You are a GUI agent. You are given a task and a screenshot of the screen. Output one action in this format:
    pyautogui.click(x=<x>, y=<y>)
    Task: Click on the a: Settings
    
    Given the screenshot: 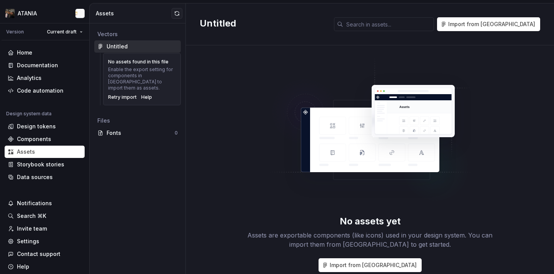 What is the action you would take?
    pyautogui.click(x=45, y=242)
    